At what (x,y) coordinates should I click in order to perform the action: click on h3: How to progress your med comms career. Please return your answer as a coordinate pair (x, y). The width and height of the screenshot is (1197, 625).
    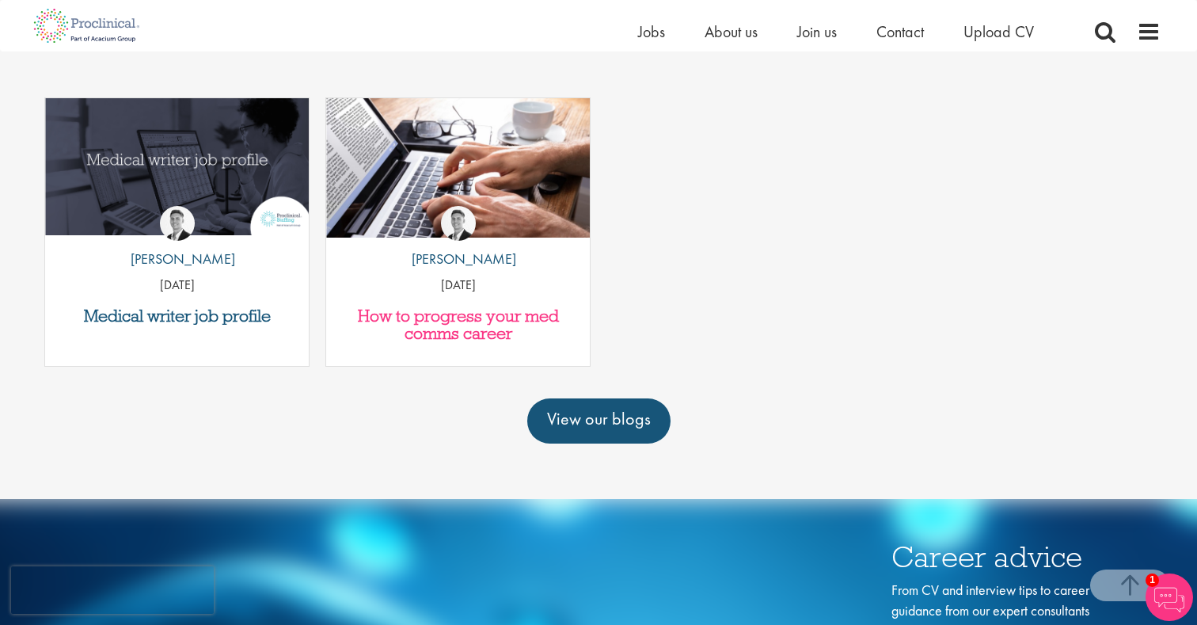
    Looking at the image, I should click on (458, 325).